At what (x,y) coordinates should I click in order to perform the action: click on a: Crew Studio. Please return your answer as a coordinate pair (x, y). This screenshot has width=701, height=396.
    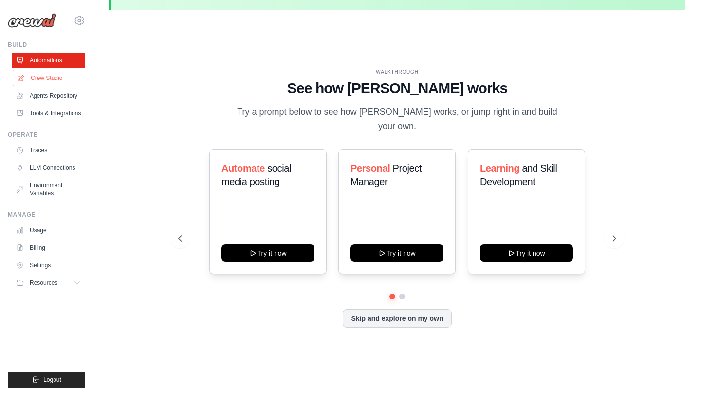
    Looking at the image, I should click on (49, 78).